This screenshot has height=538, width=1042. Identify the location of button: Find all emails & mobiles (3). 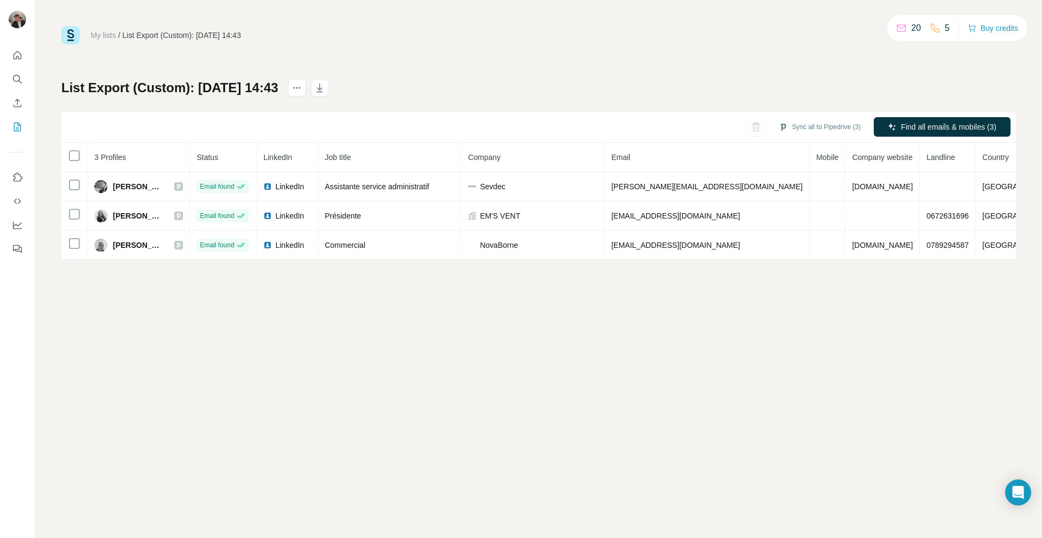
(942, 127).